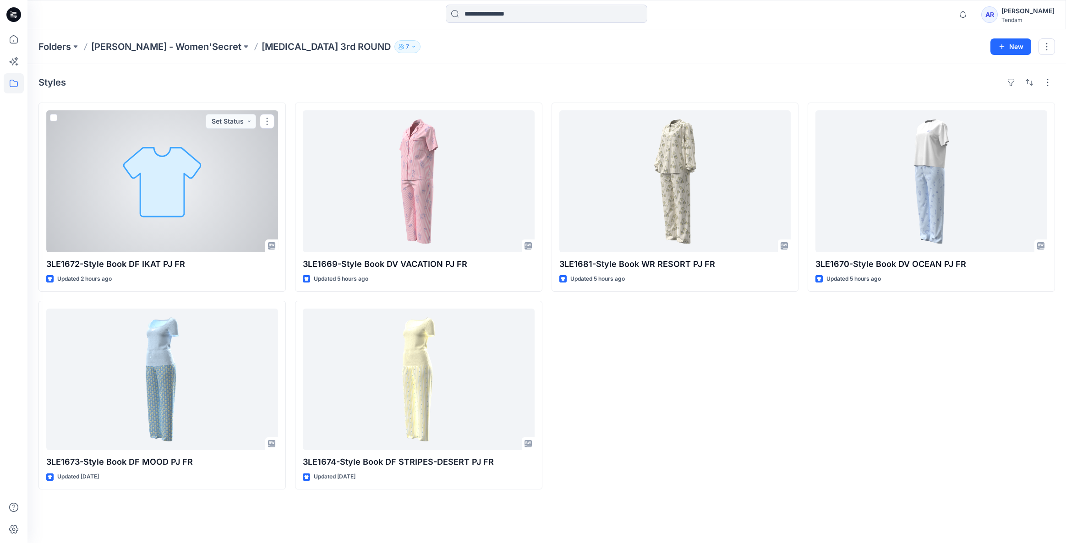 This screenshot has width=1066, height=543. I want to click on div: Tendam, so click(1028, 20).